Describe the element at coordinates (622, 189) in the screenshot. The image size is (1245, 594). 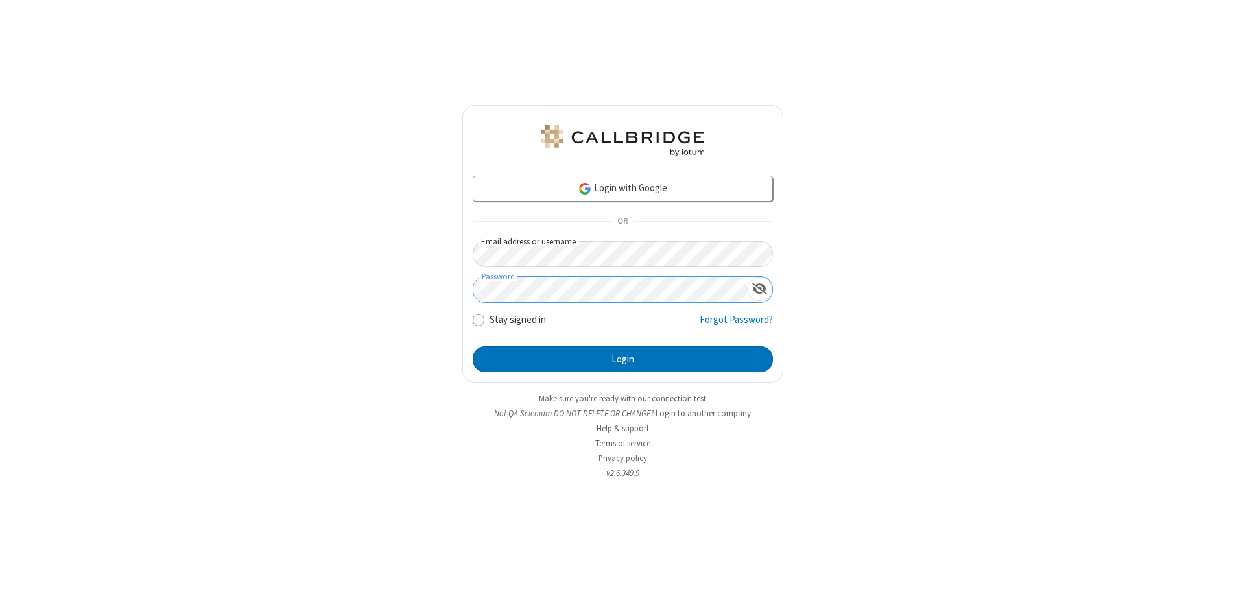
I see `a: Login with Google` at that location.